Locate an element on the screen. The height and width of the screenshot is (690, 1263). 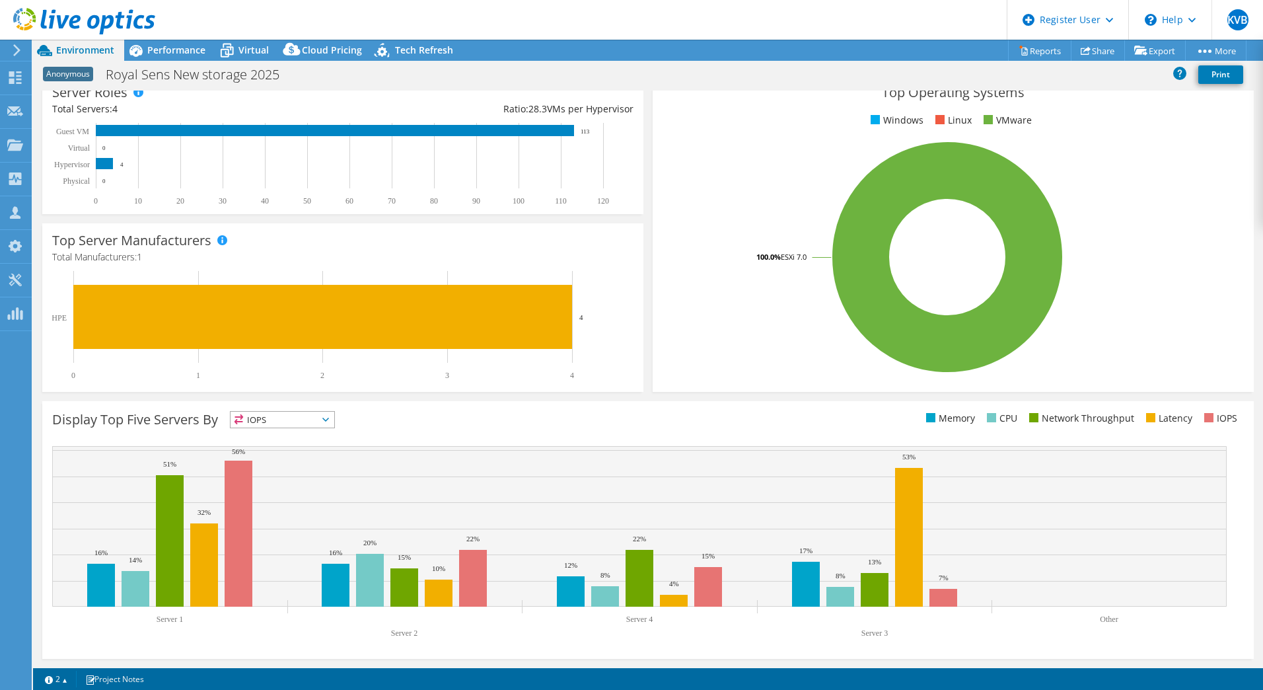
text: 90 is located at coordinates (476, 201).